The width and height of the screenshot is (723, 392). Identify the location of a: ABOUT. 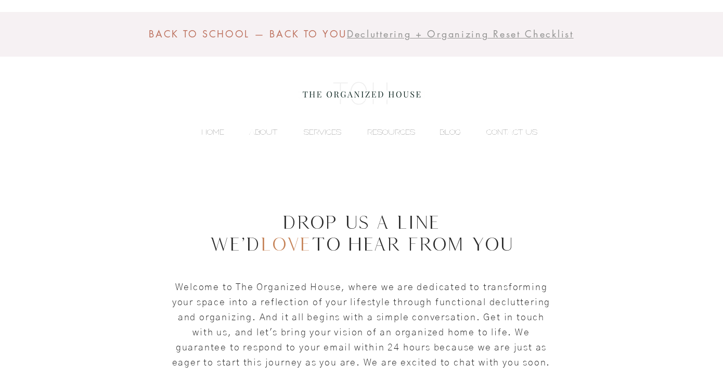
(256, 132).